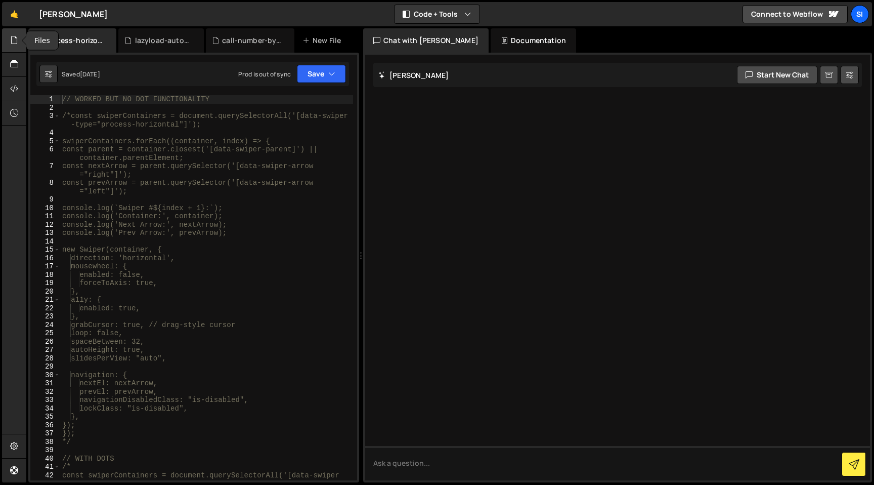 The width and height of the screenshot is (874, 485). Describe the element at coordinates (45, 300) in the screenshot. I see `div: 21` at that location.